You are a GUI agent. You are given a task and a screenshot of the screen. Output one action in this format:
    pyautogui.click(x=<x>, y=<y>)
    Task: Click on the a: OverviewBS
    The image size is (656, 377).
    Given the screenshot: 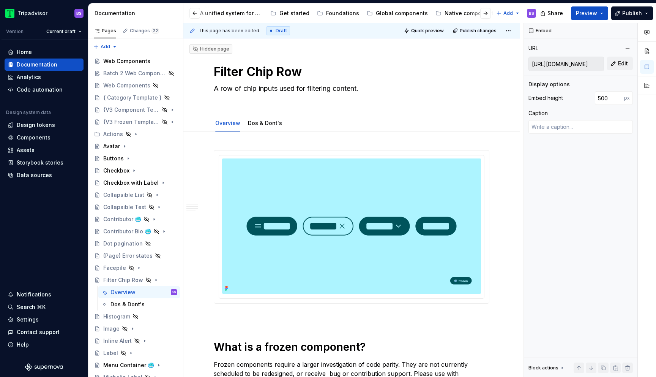 What is the action you would take?
    pyautogui.click(x=139, y=292)
    